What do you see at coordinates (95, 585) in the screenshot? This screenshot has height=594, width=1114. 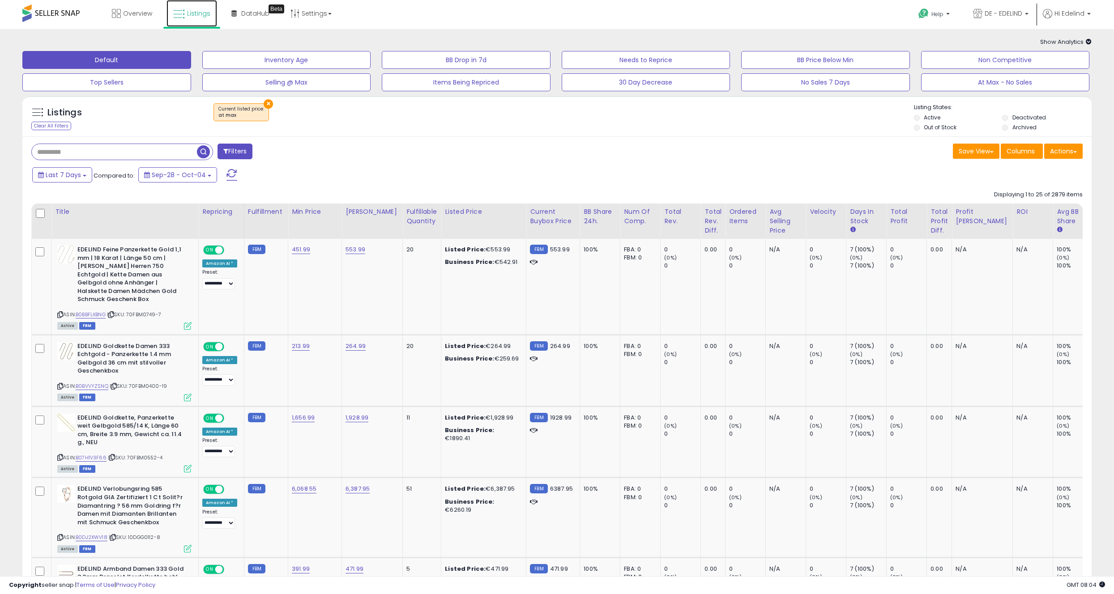 I see `a: Terms of Use` at bounding box center [95, 585].